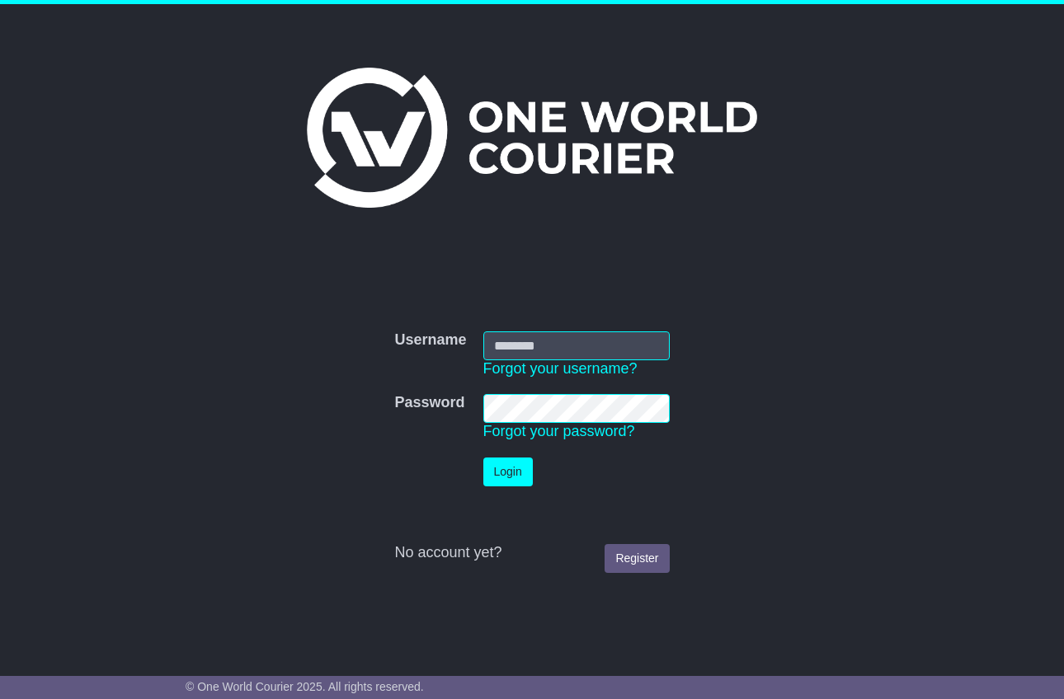 Image resolution: width=1064 pixels, height=699 pixels. I want to click on a: Forgot your username?, so click(560, 369).